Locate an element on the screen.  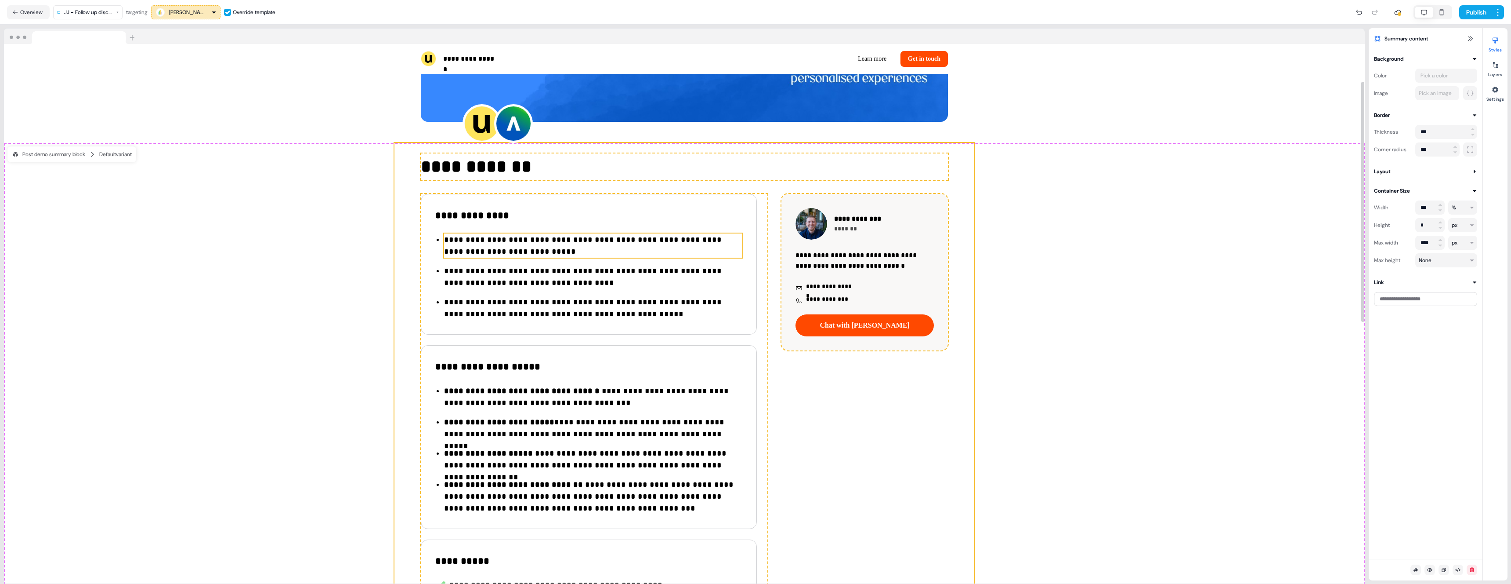
div: None is located at coordinates (1425, 260).